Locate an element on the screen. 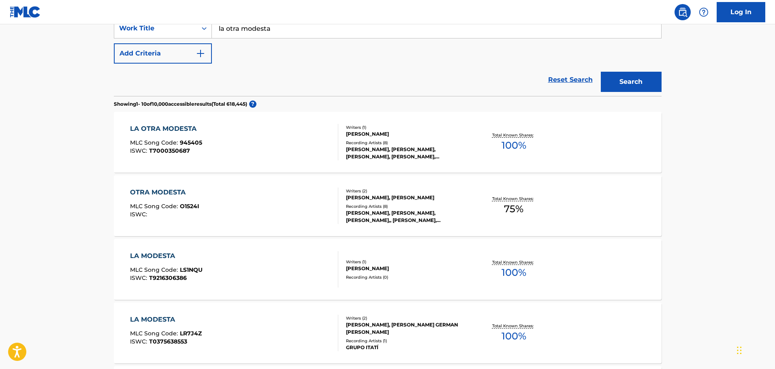  span: T9216306386 is located at coordinates (168, 278).